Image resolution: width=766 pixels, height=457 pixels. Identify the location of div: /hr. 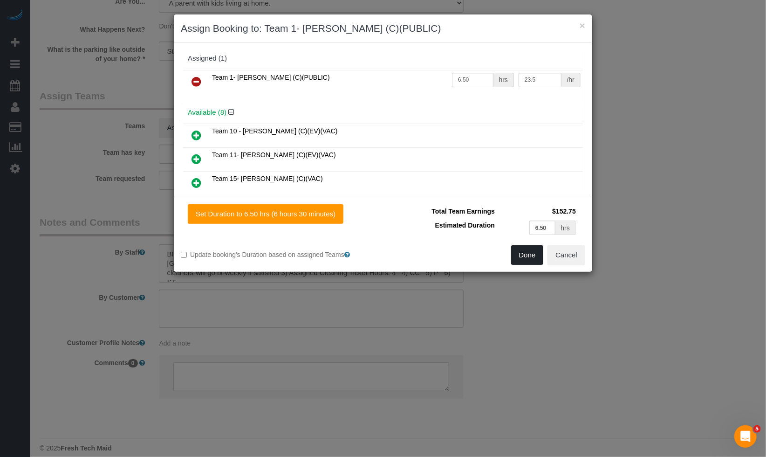
(571, 80).